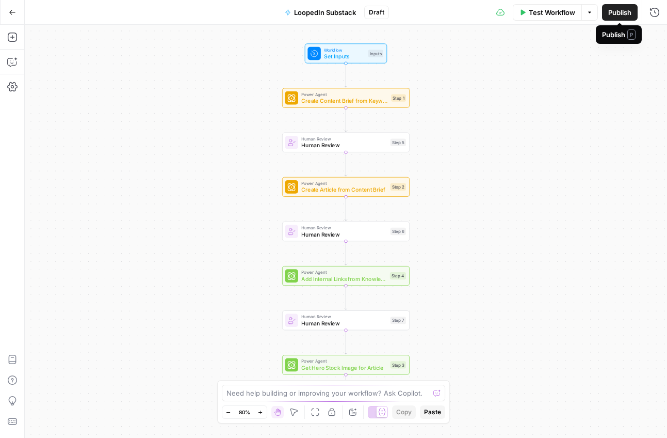  I want to click on div: Step 5, so click(398, 142).